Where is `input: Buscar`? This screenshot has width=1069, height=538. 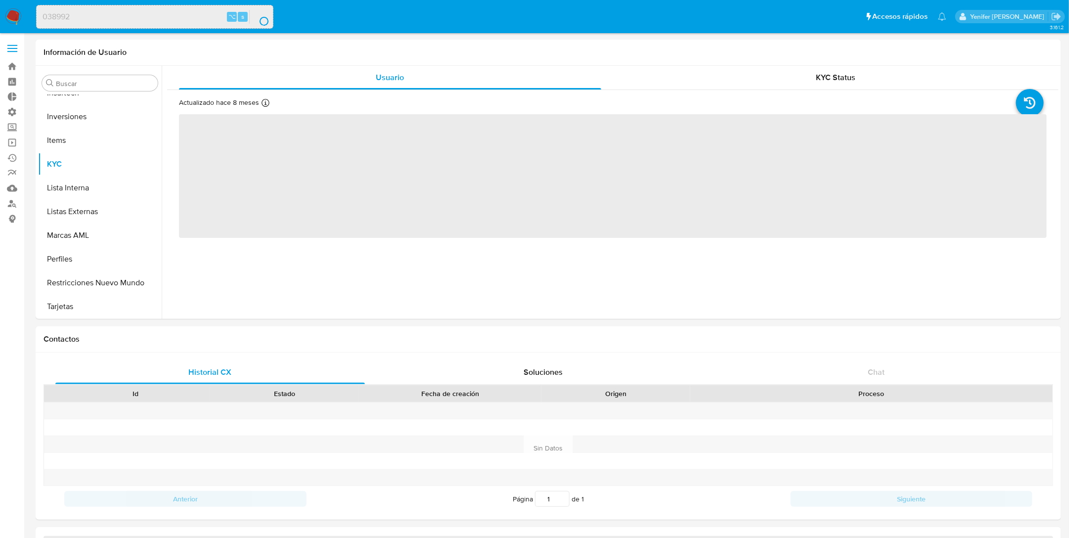 input: Buscar is located at coordinates (105, 84).